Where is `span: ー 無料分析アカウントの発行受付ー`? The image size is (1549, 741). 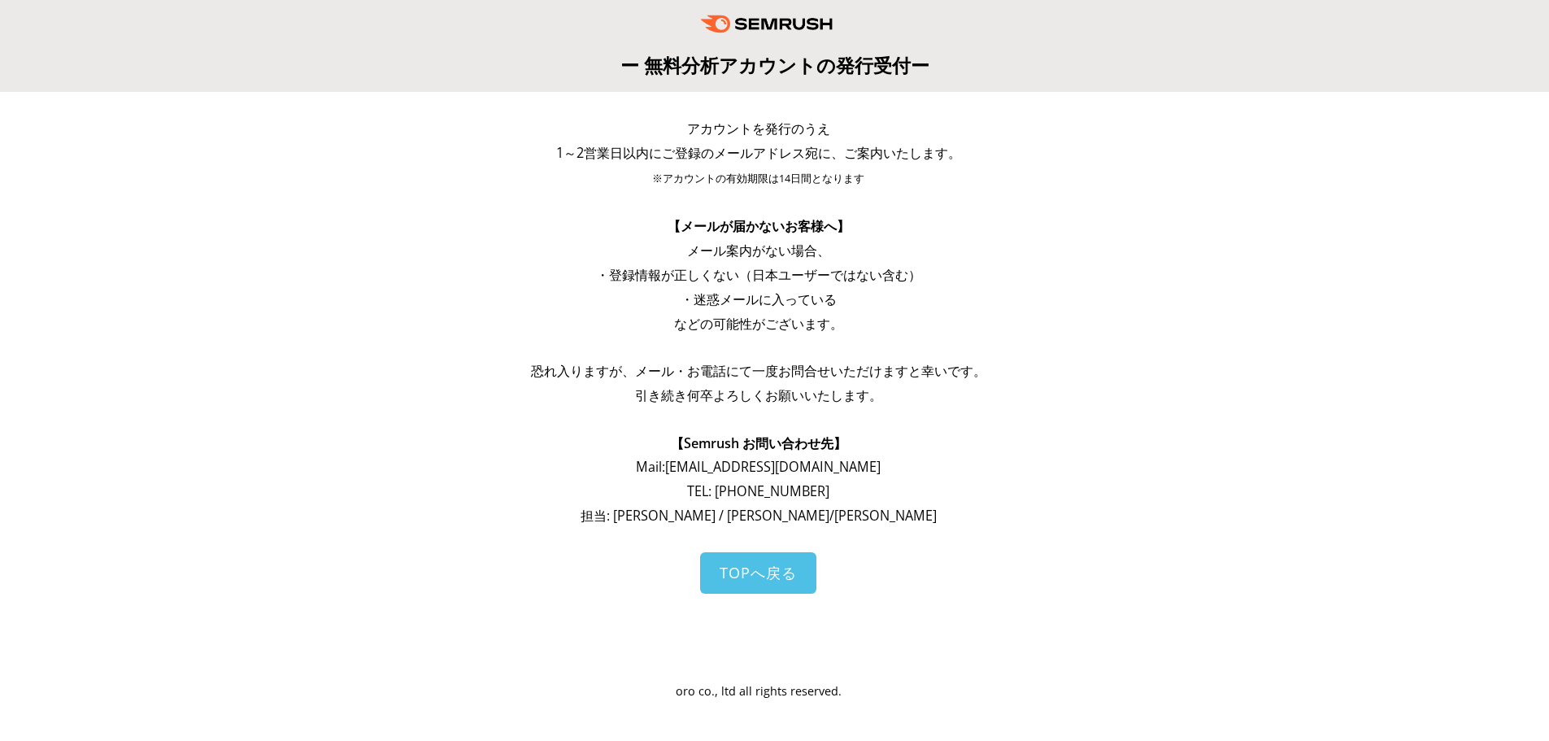 span: ー 無料分析アカウントの発行受付ー is located at coordinates (775, 65).